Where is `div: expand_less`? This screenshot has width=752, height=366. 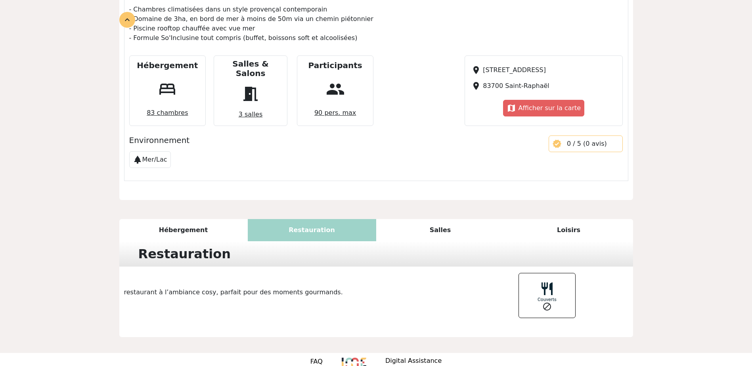 div: expand_less is located at coordinates (127, 20).